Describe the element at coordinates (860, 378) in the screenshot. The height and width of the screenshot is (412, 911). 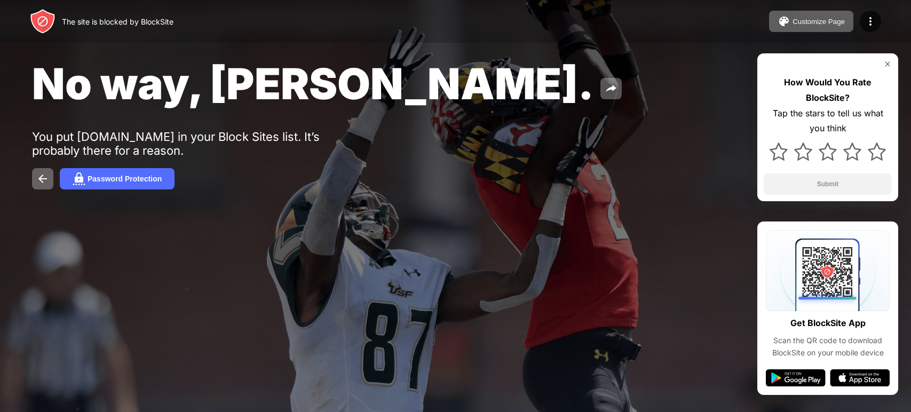
I see `img: app-store.svg` at that location.